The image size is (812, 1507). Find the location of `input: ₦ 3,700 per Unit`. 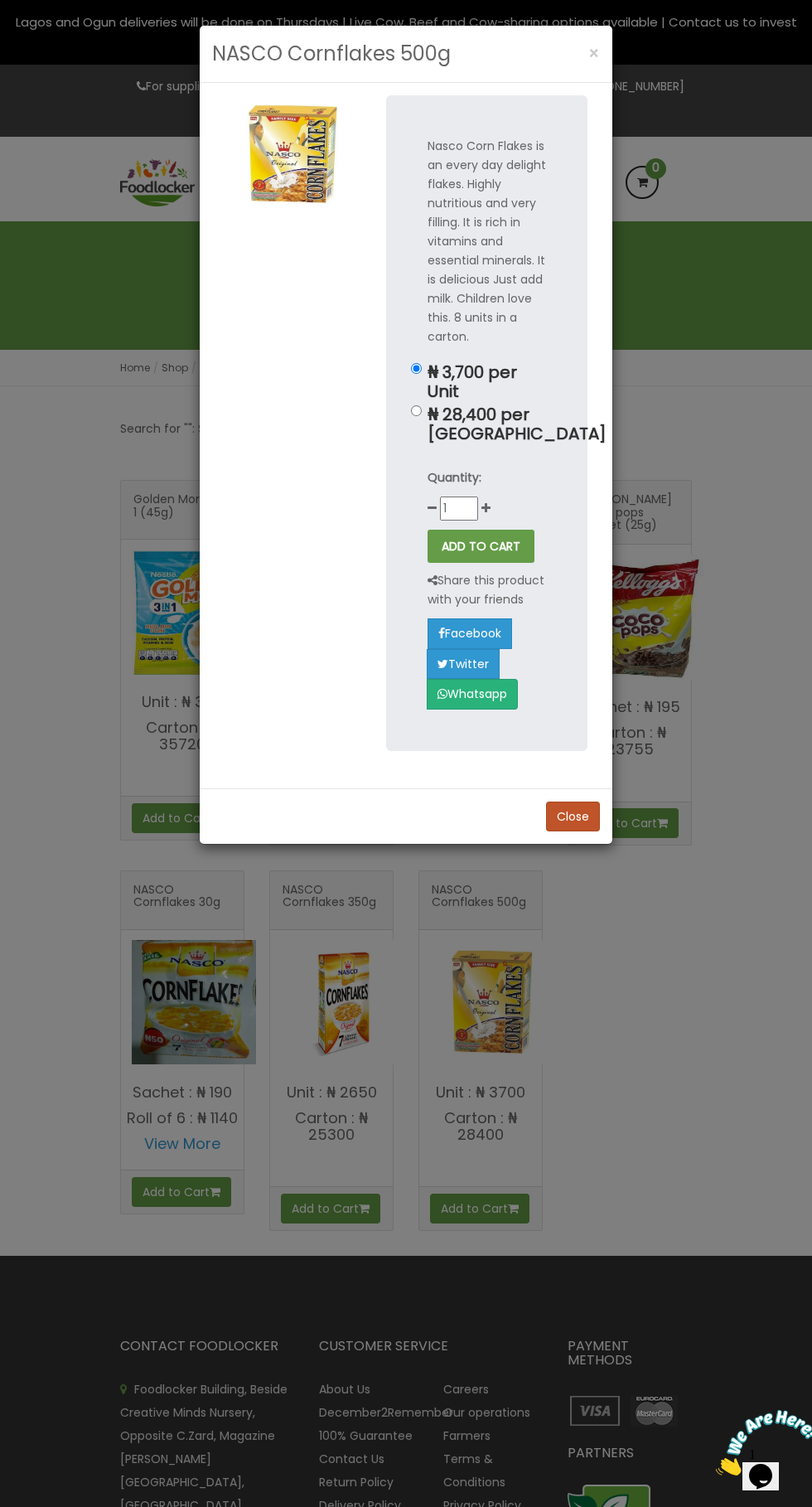

input: ₦ 3,700 per Unit is located at coordinates (416, 368).